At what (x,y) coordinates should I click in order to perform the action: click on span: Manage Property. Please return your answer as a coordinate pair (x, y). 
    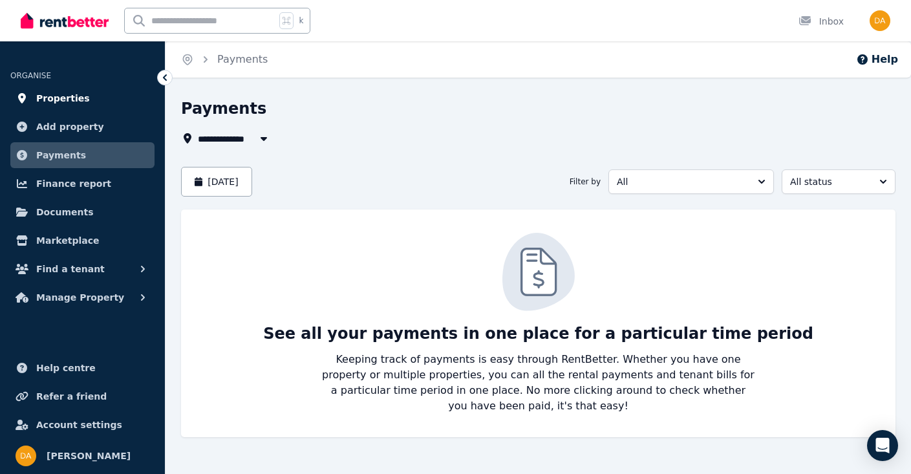
    Looking at the image, I should click on (80, 298).